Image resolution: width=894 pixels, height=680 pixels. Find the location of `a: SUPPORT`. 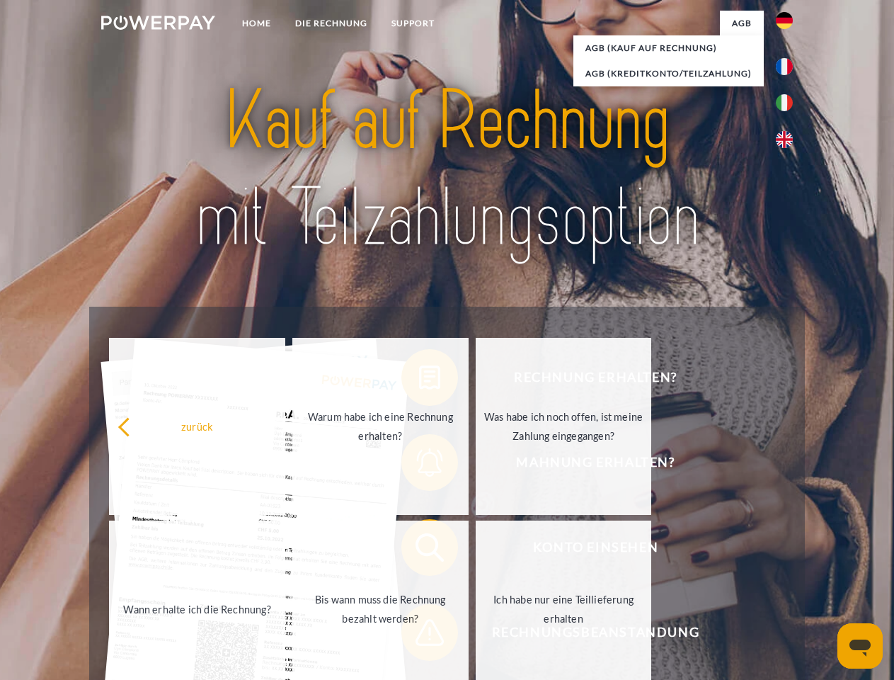

a: SUPPORT is located at coordinates (413, 23).